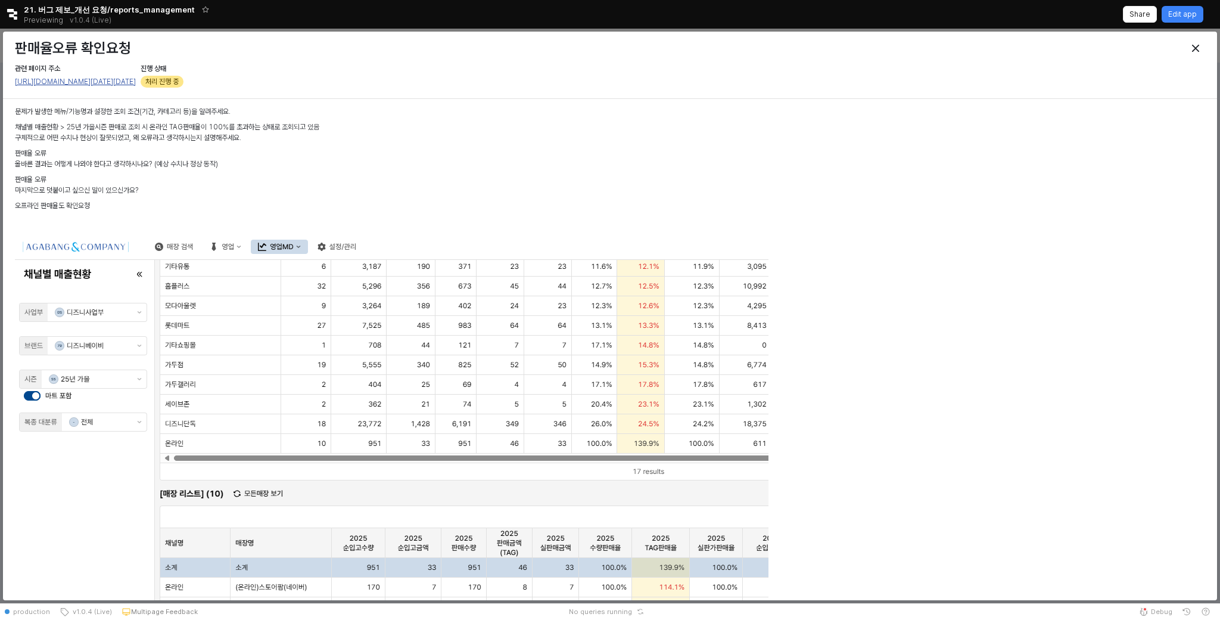 This screenshot has width=1220, height=620. I want to click on p: 오프라인 판매율도 확인요청, so click(610, 206).